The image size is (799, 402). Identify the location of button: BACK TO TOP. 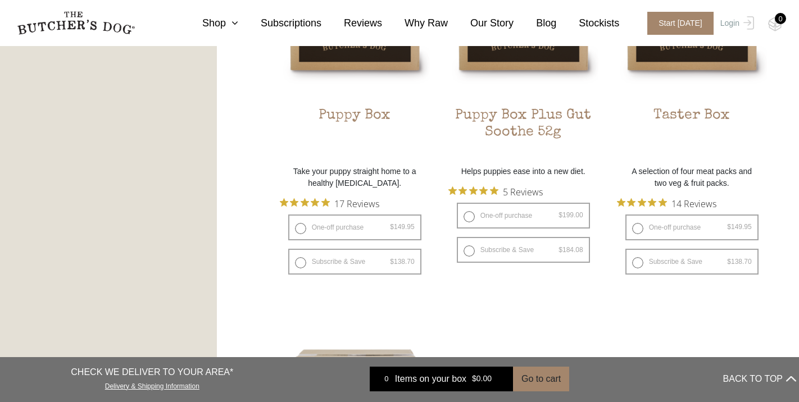
(760, 379).